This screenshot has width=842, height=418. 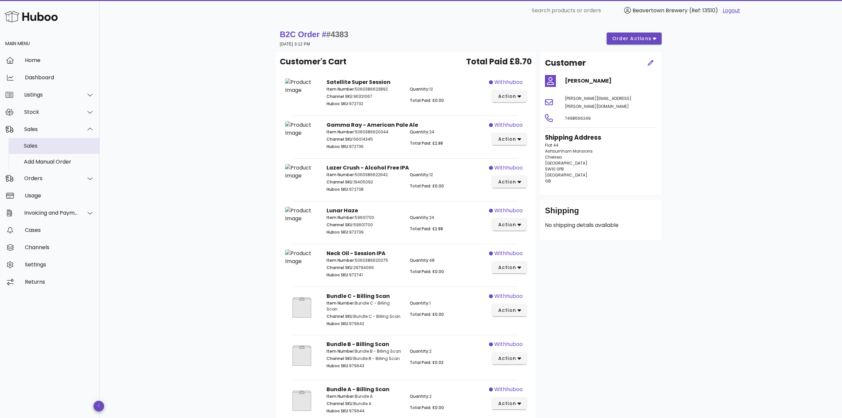 What do you see at coordinates (364, 104) in the screenshot?
I see `p: 972732` at bounding box center [364, 104].